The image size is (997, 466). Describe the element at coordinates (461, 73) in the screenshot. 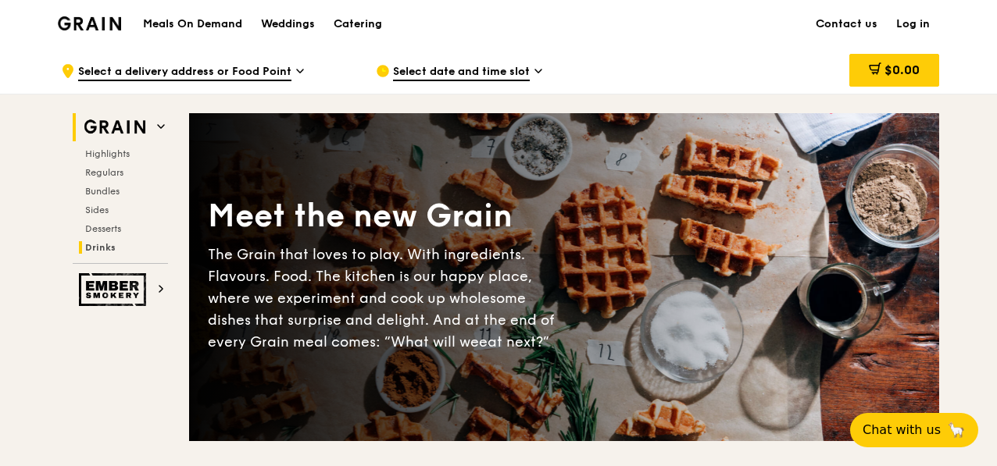

I see `span: Select date and time slot` at that location.